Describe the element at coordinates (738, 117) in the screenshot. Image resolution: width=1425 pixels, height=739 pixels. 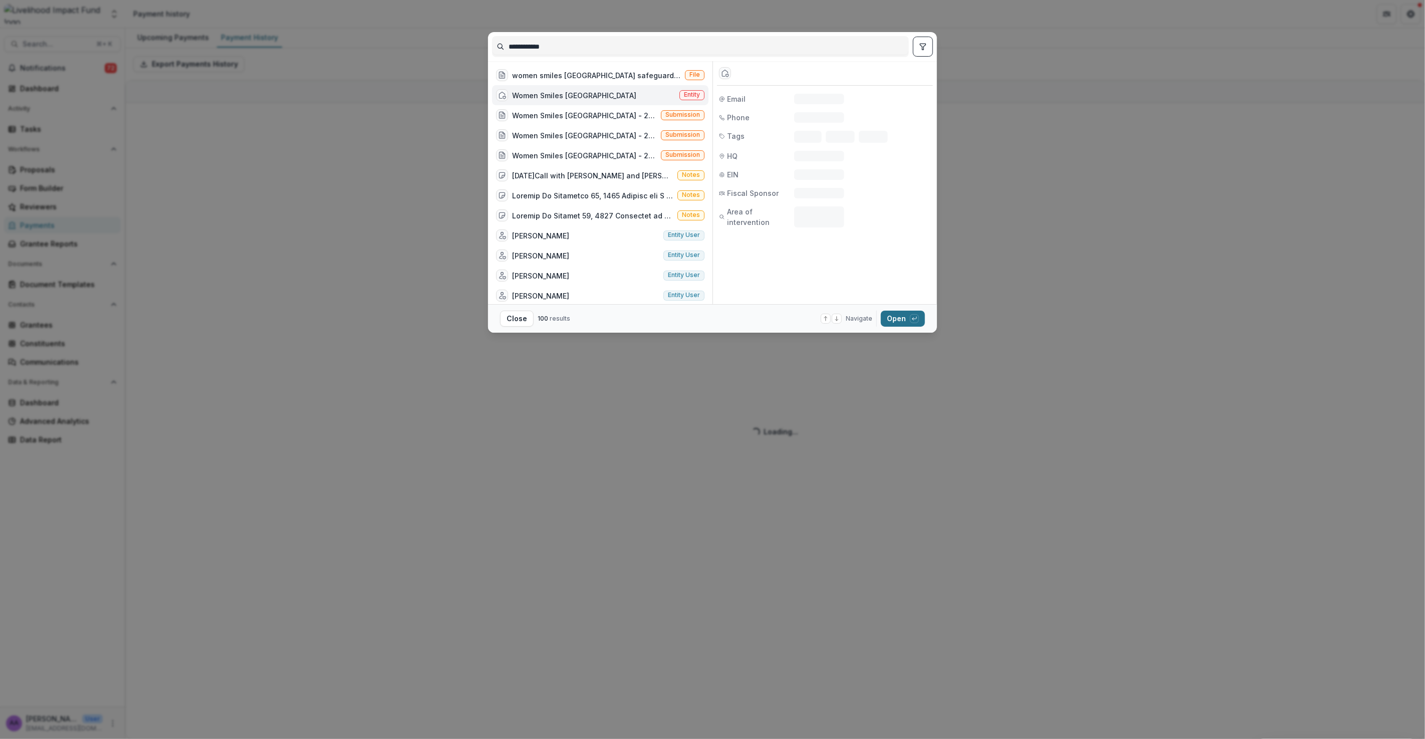
I see `span: Phone` at that location.